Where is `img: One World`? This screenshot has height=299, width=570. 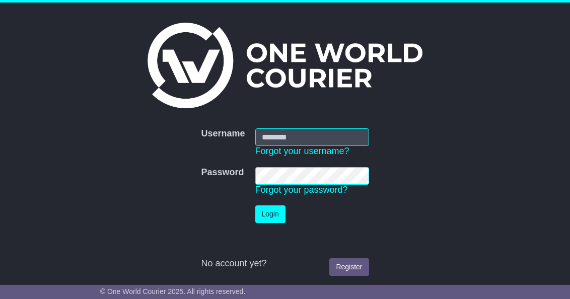 img: One World is located at coordinates (285, 65).